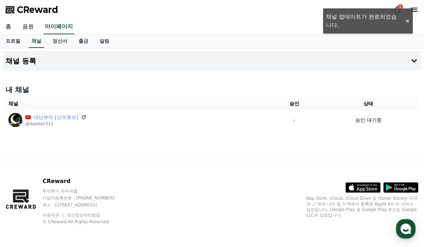  What do you see at coordinates (36, 41) in the screenshot?
I see `a: 채널` at bounding box center [36, 41].